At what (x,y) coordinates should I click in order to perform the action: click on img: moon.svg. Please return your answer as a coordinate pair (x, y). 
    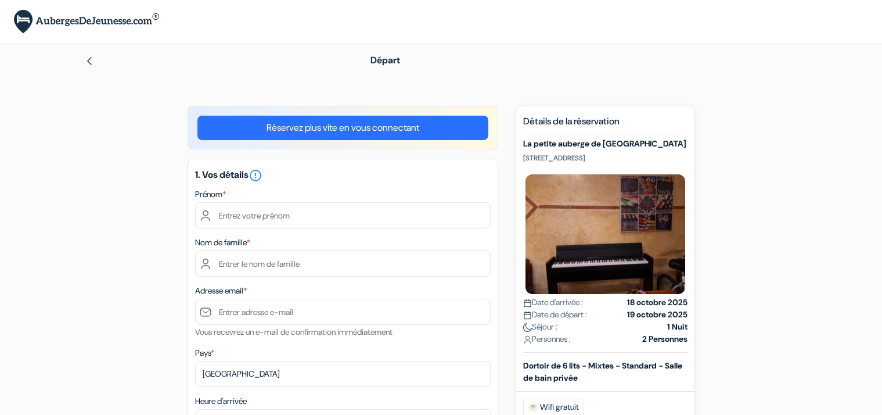
    Looking at the image, I should click on (527, 327).